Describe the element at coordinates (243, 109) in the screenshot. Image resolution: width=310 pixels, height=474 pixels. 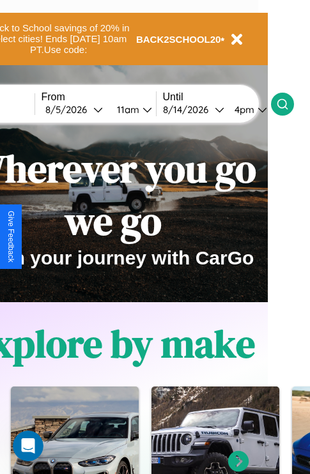
I see `div: 4pm` at that location.